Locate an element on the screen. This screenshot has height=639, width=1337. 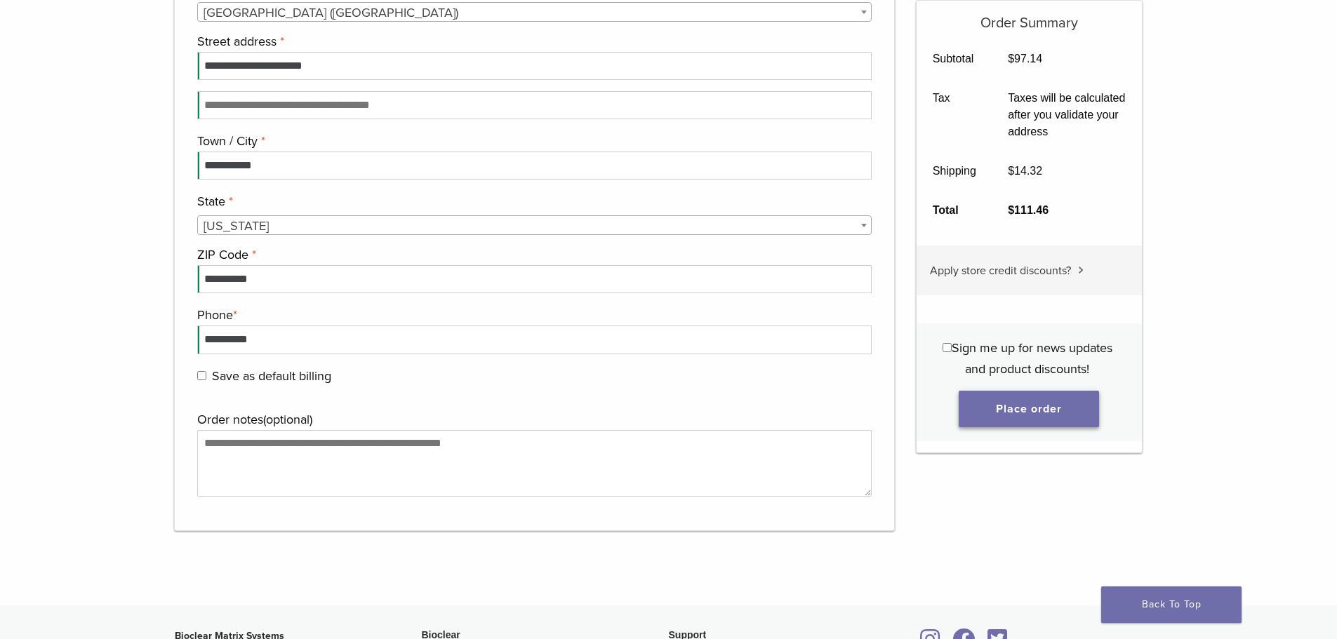
label: ZIP Code is located at coordinates (533, 255).